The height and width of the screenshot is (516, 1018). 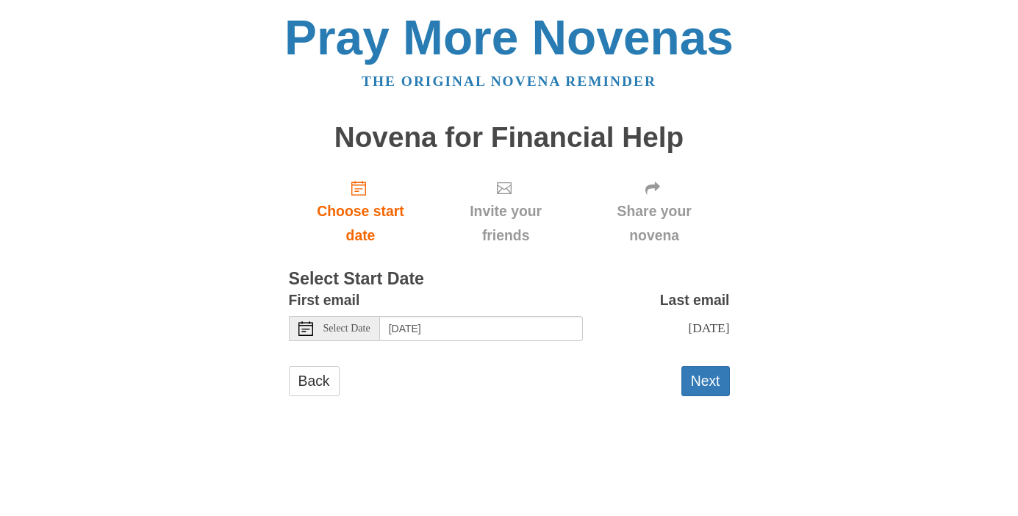 What do you see at coordinates (510, 138) in the screenshot?
I see `h1: Novena for Financial Help` at bounding box center [510, 138].